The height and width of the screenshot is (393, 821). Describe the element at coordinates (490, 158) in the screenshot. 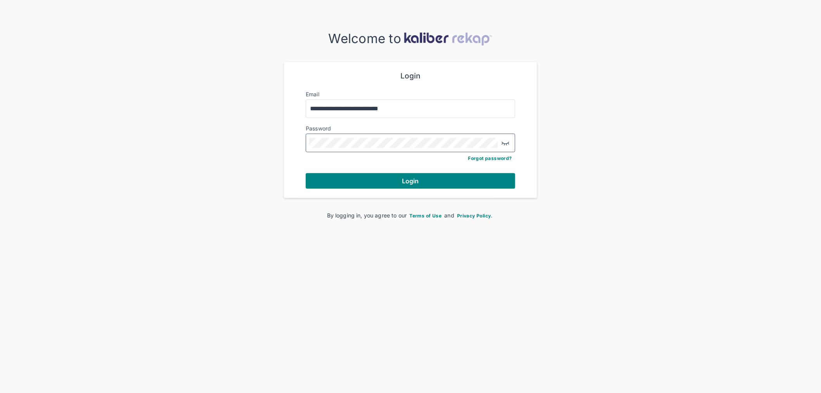

I see `a: Forgot password?` at that location.